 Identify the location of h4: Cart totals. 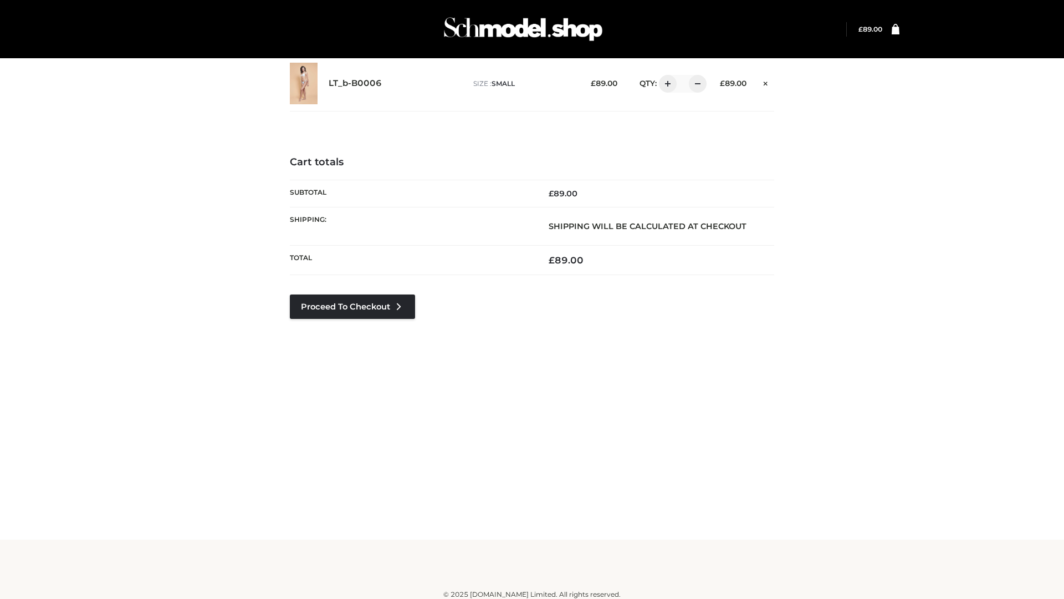
(532, 162).